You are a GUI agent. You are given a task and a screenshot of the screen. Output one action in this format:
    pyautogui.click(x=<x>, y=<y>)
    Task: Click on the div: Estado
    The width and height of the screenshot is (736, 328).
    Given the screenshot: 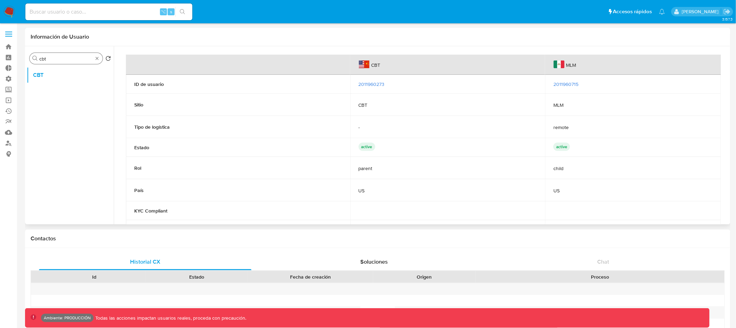 What is the action you would take?
    pyautogui.click(x=197, y=277)
    